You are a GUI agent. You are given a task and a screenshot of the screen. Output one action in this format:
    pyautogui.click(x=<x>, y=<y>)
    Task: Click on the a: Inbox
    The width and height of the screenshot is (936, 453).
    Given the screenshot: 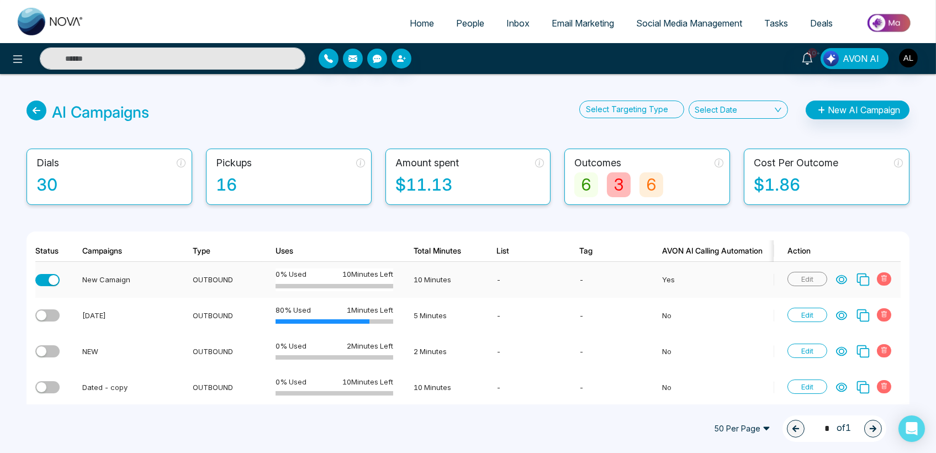 What is the action you would take?
    pyautogui.click(x=518, y=23)
    